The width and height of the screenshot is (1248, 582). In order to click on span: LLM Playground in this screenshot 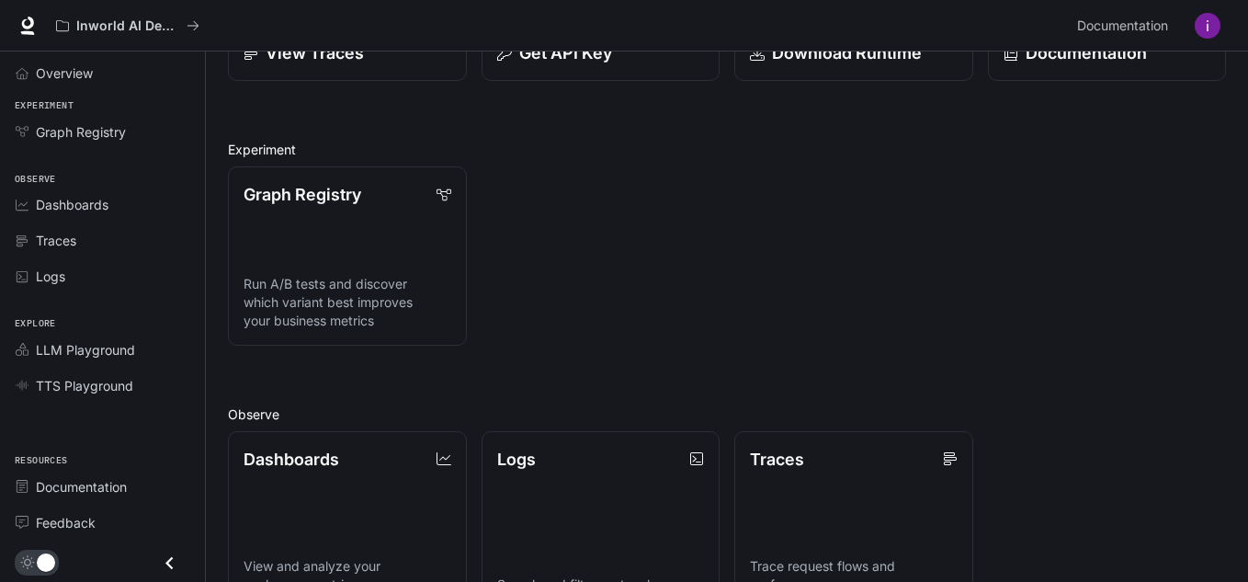, I will do `click(85, 349)`.